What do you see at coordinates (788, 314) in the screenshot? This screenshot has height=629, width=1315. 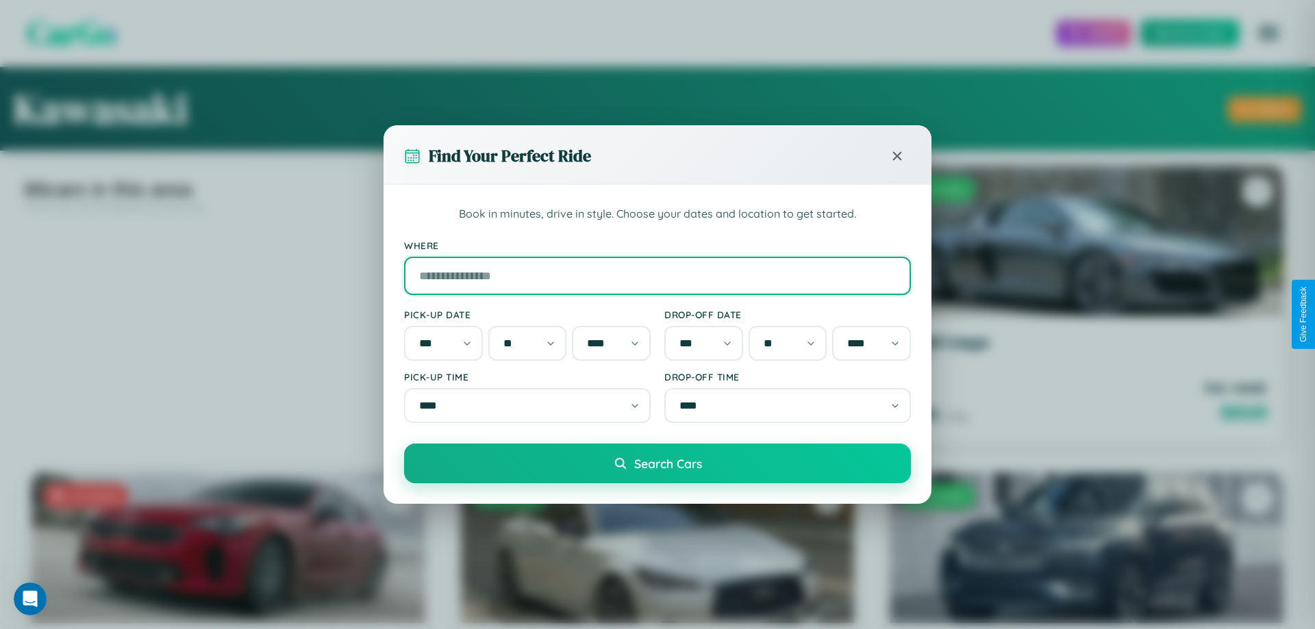 I see `label: Drop-off Date` at bounding box center [788, 314].